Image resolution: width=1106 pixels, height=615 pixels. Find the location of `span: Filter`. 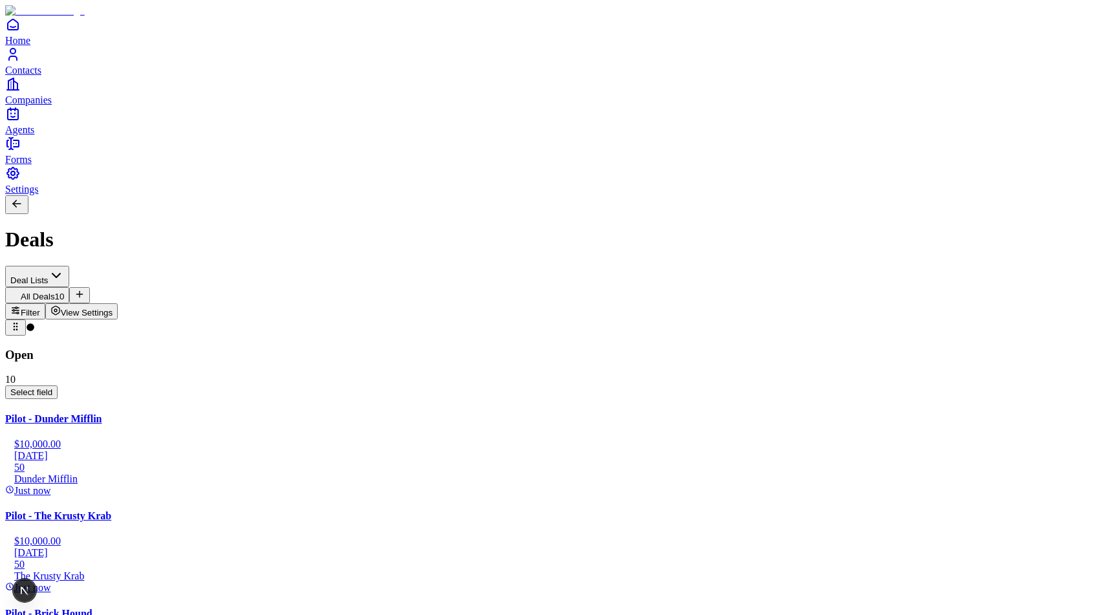

span: Filter is located at coordinates (30, 312).